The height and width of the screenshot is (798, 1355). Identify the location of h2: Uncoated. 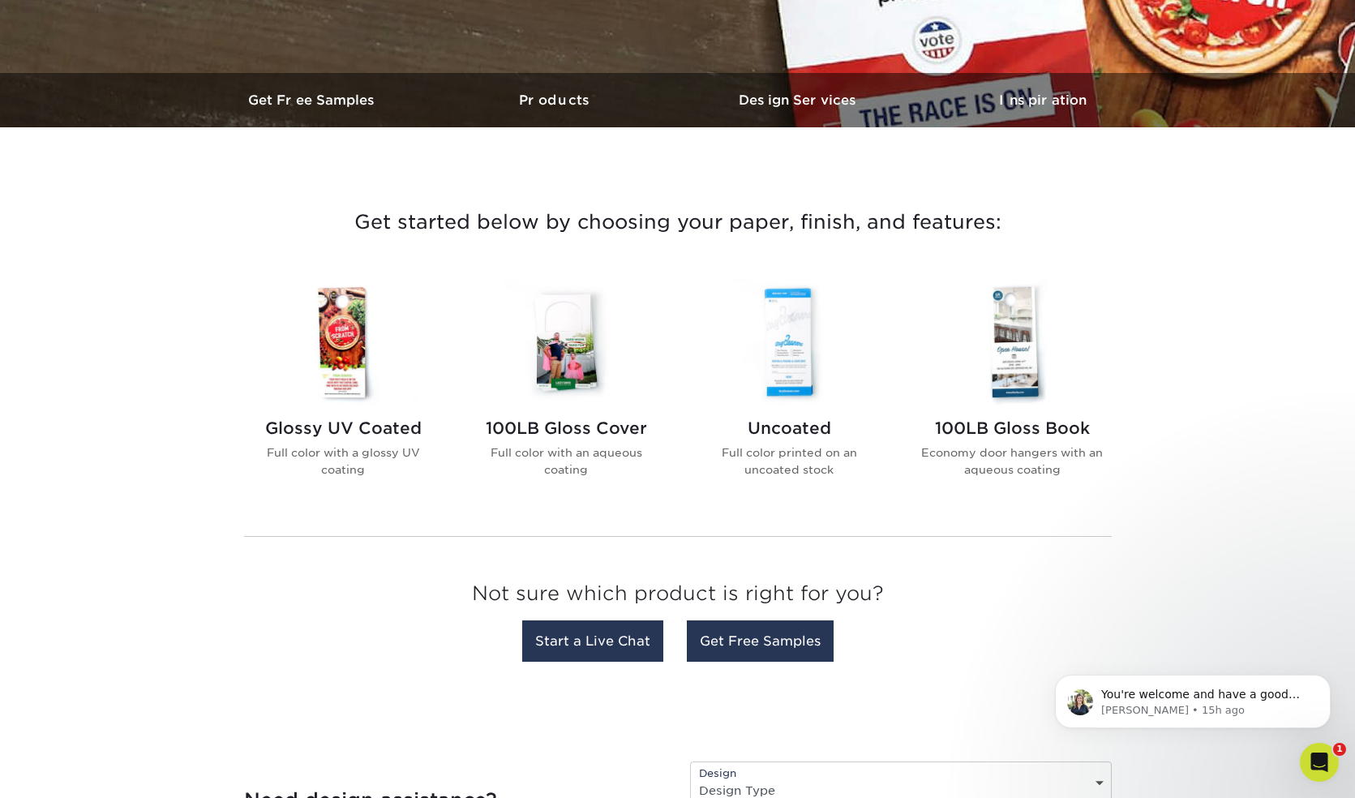
(789, 428).